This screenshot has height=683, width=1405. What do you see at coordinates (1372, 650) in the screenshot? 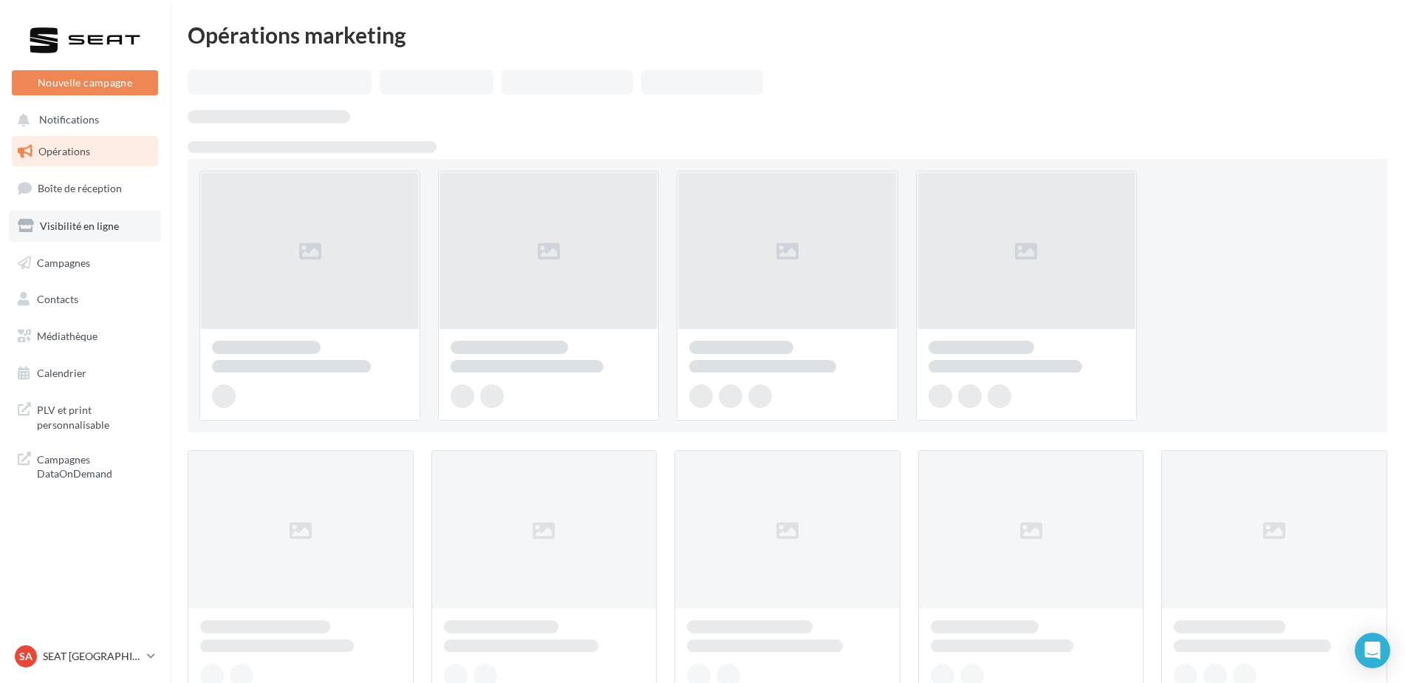
I see `div: Open Intercom Messenger` at bounding box center [1372, 650].